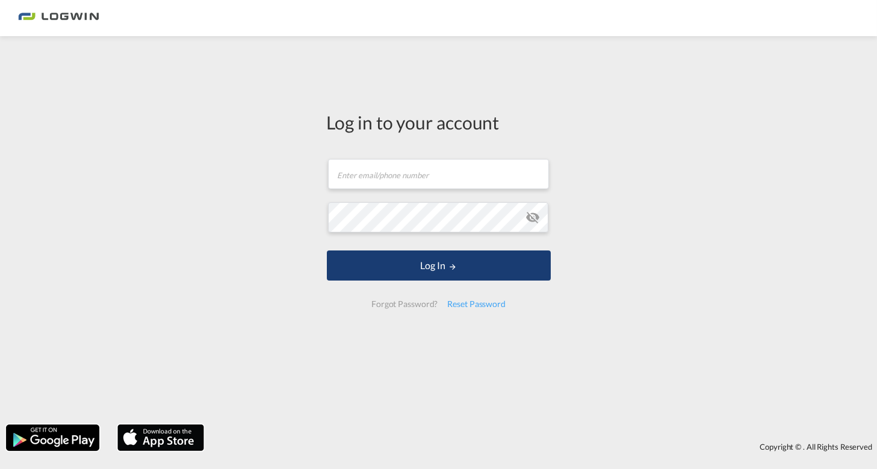 Image resolution: width=877 pixels, height=469 pixels. Describe the element at coordinates (58, 18) in the screenshot. I see `img: bc73a0e0d8c111efacd525e4c8ad7d32.png` at that location.